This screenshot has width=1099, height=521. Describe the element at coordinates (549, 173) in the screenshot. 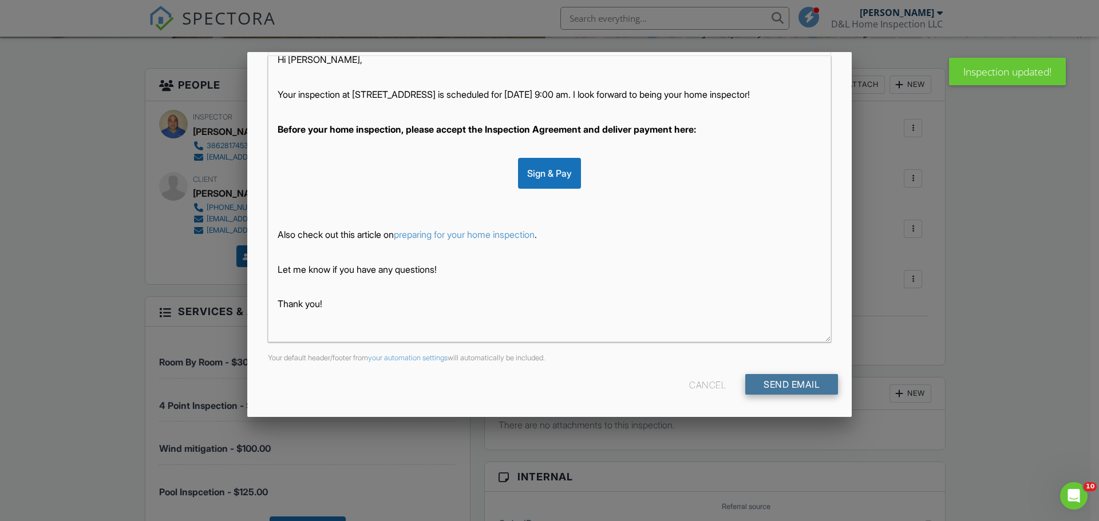

I see `a: Sign & Pay` at that location.